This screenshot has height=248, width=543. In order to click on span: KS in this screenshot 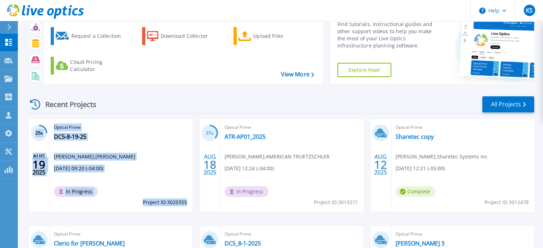, I will do `click(529, 10)`.